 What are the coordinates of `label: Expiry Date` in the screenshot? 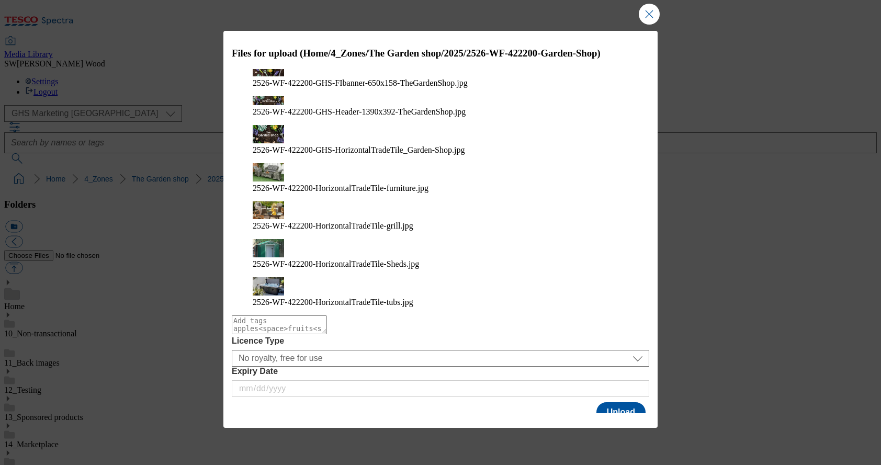 It's located at (441, 372).